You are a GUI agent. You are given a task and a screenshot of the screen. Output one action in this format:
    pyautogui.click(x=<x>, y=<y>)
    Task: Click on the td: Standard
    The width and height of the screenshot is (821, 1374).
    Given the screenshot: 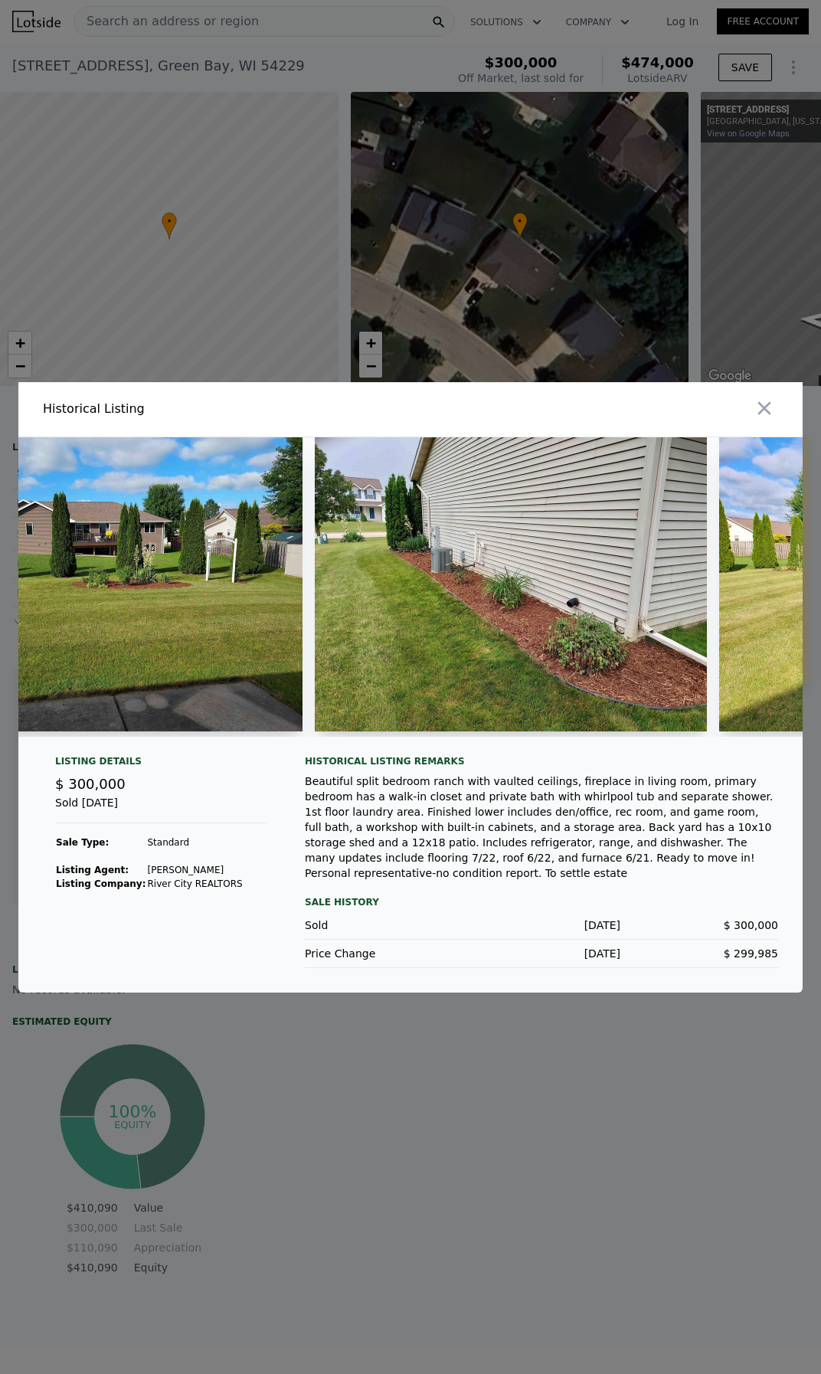 What is the action you would take?
    pyautogui.click(x=195, y=843)
    